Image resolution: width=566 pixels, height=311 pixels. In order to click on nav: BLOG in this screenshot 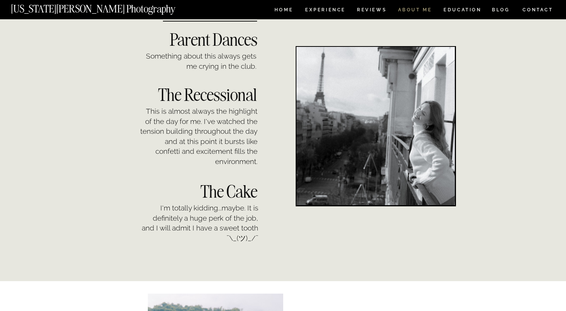, I will do `click(501, 11)`.